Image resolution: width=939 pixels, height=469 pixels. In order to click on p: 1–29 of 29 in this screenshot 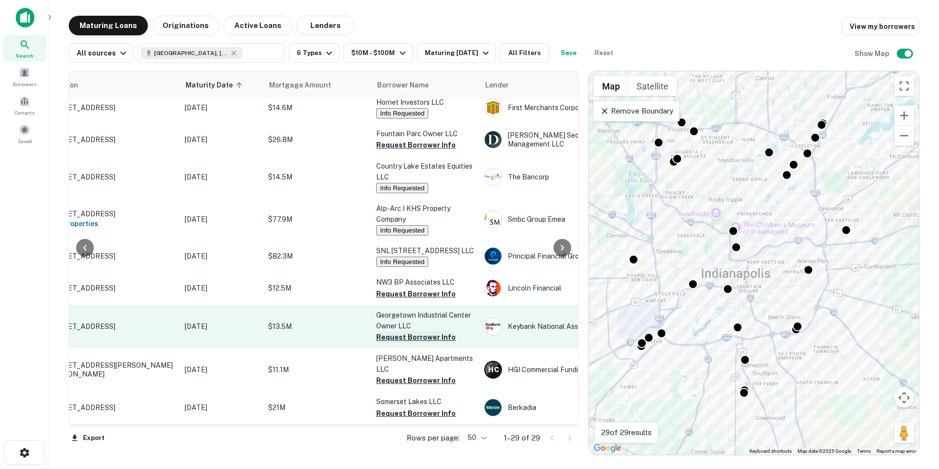, I will do `click(522, 438)`.